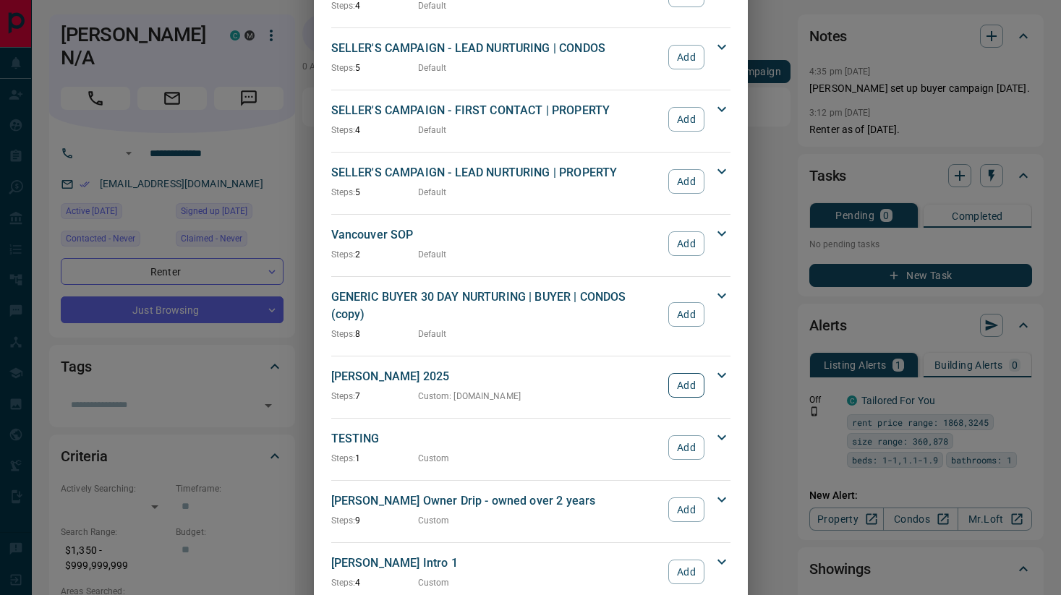 The width and height of the screenshot is (1061, 595). I want to click on div: SELLER'S CAMPAIGN - LEAD NURTURING | PROPERTYSteps:5DefaultAdd, so click(531, 182).